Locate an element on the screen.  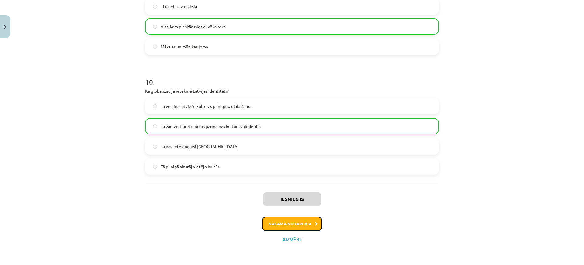
button: Nākamā nodarbība is located at coordinates (292, 223).